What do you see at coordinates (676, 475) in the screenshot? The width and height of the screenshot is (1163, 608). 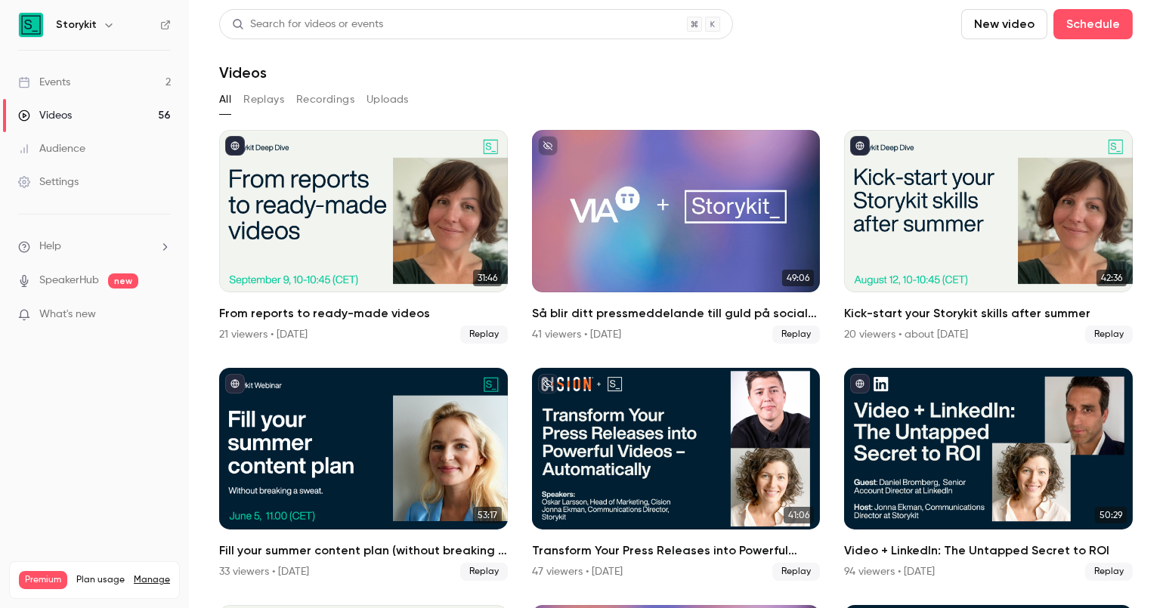 I see `li: Transform Your Press Releases into Powerful Videos – Automatically` at bounding box center [676, 475].